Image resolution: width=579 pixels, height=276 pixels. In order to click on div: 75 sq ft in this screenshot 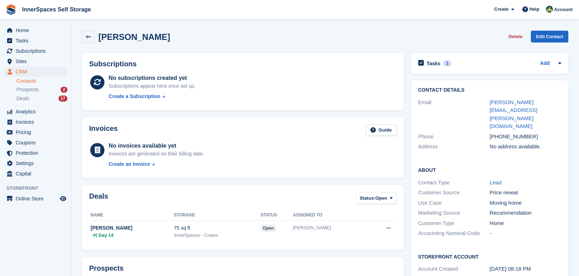, I will do `click(217, 228)`.